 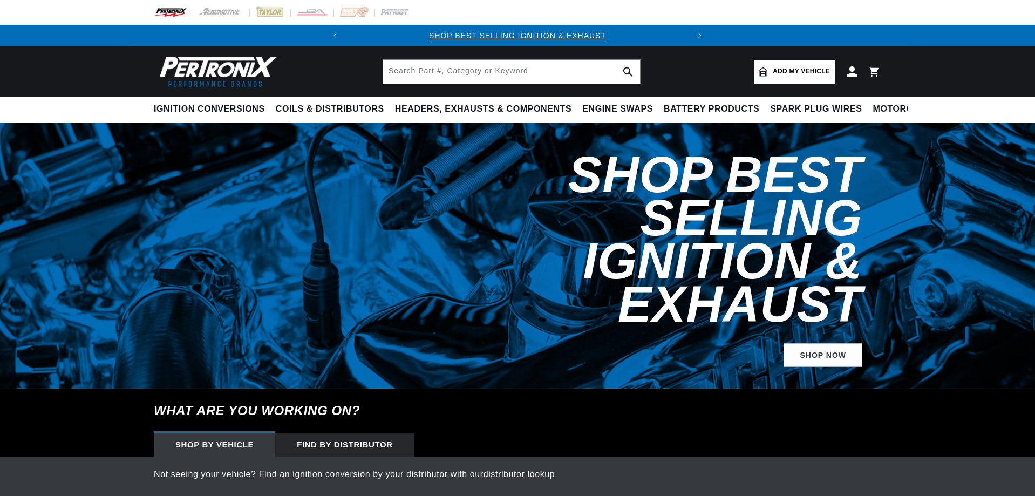 What do you see at coordinates (212, 109) in the screenshot?
I see `summary: Ignition Conversions` at bounding box center [212, 109].